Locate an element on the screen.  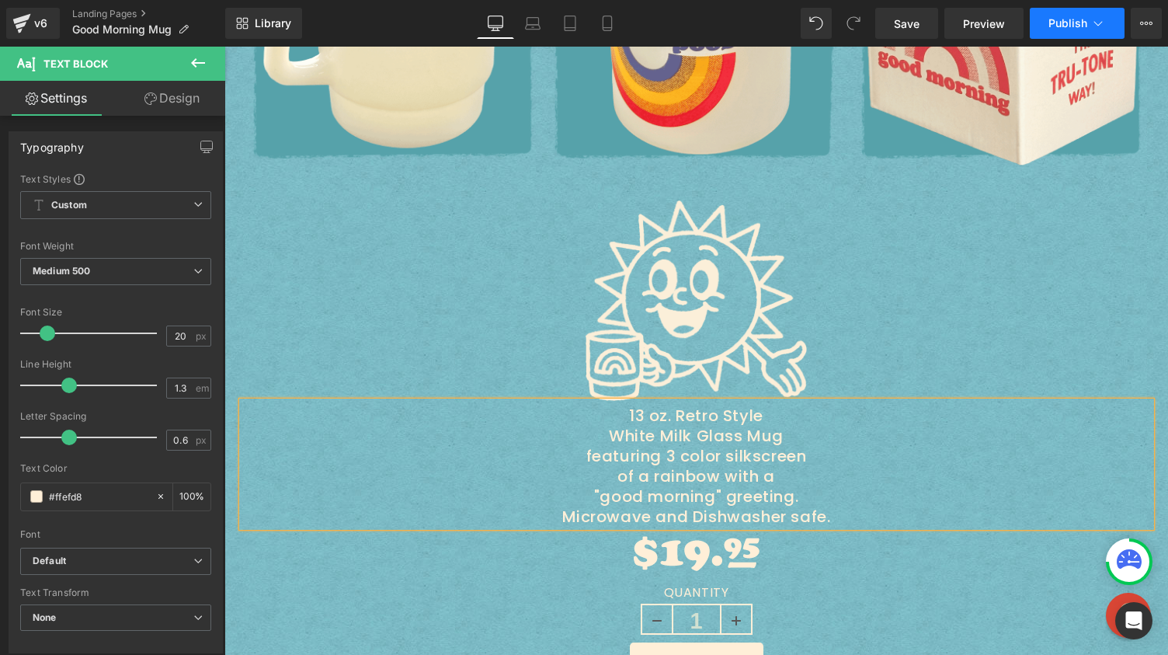
button: Publish is located at coordinates (1077, 23).